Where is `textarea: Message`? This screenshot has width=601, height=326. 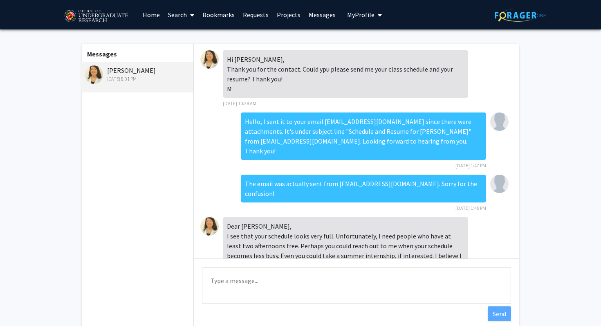
textarea: Message is located at coordinates (356, 285).